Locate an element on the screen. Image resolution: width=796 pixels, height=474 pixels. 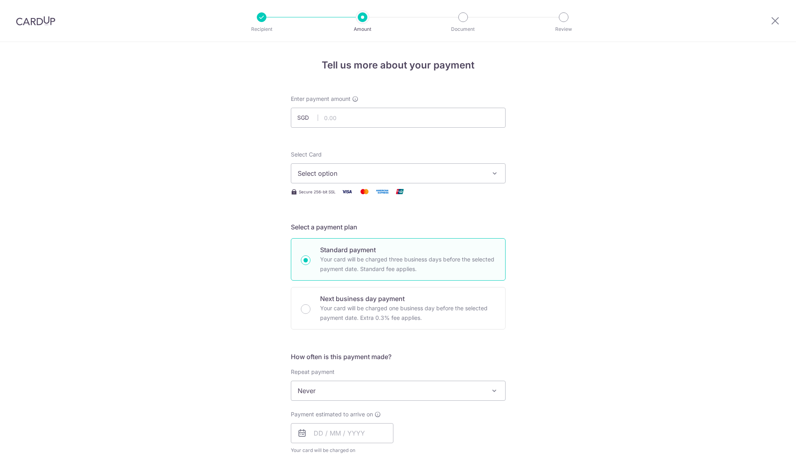
span: Select option is located at coordinates (391, 173).